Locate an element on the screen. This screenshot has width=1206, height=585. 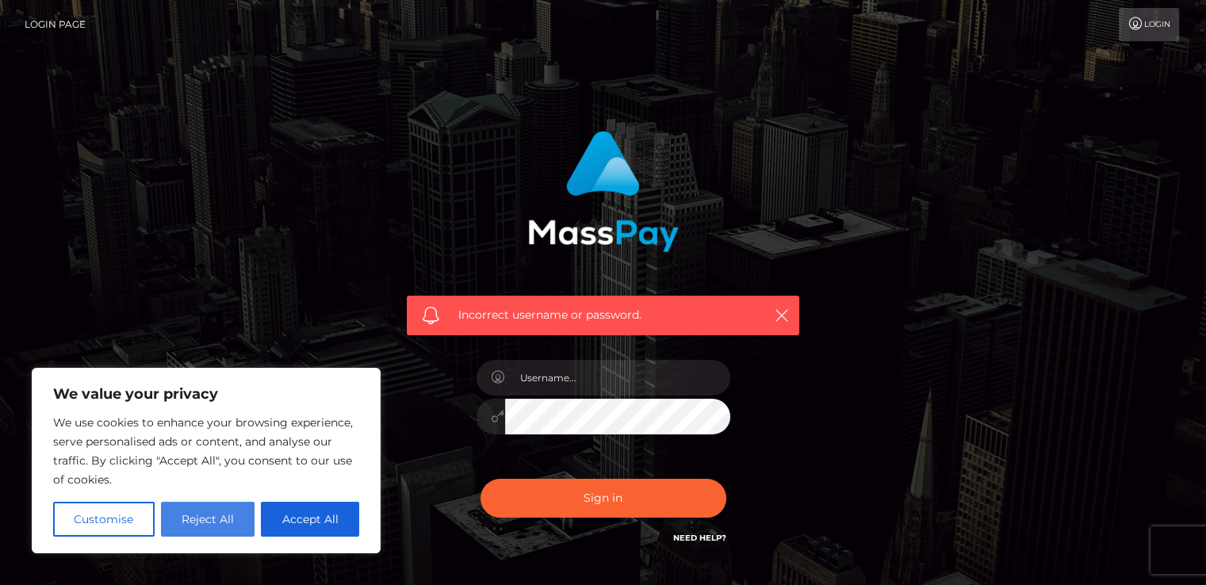
p: We value your privacy is located at coordinates (206, 394).